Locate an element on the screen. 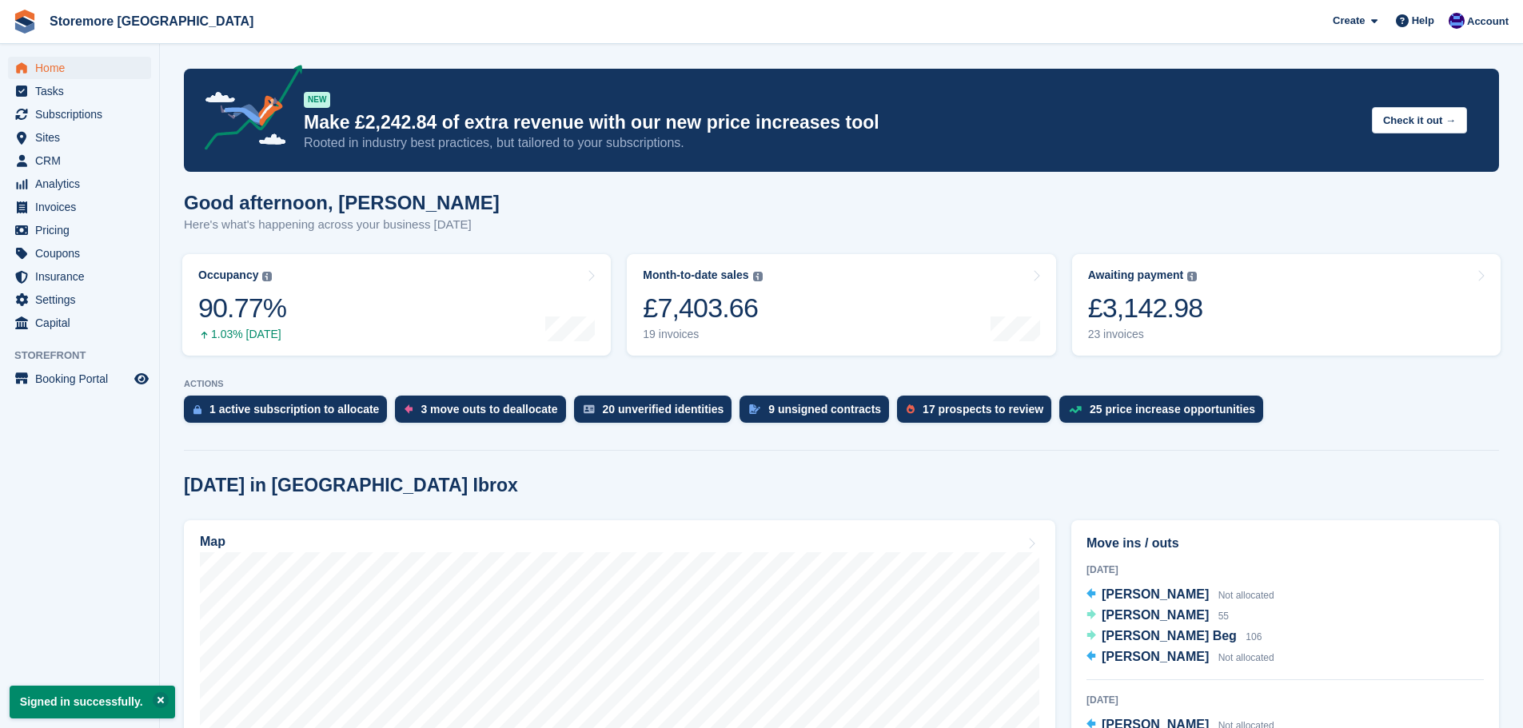 The height and width of the screenshot is (728, 1523). div: Awaiting payment is located at coordinates (1136, 275).